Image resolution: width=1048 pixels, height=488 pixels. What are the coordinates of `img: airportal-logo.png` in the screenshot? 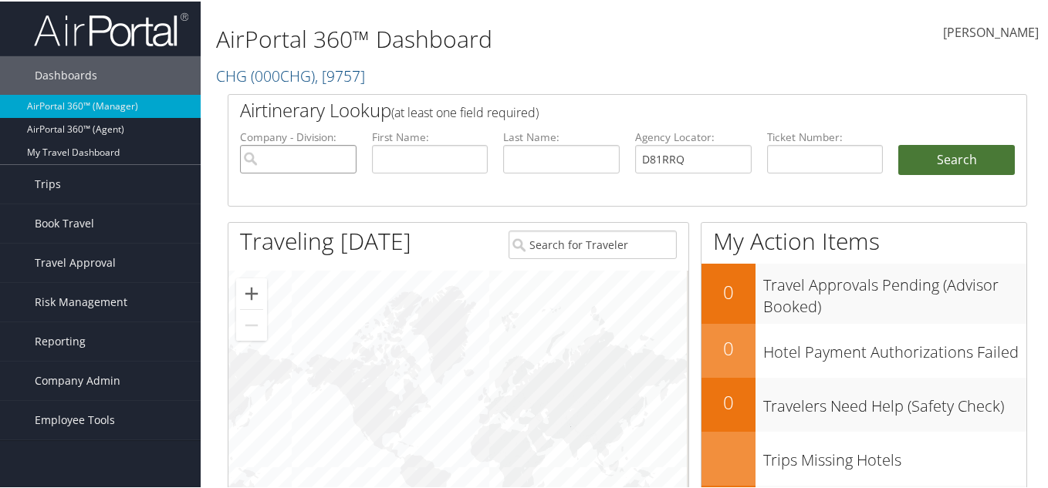 It's located at (111, 28).